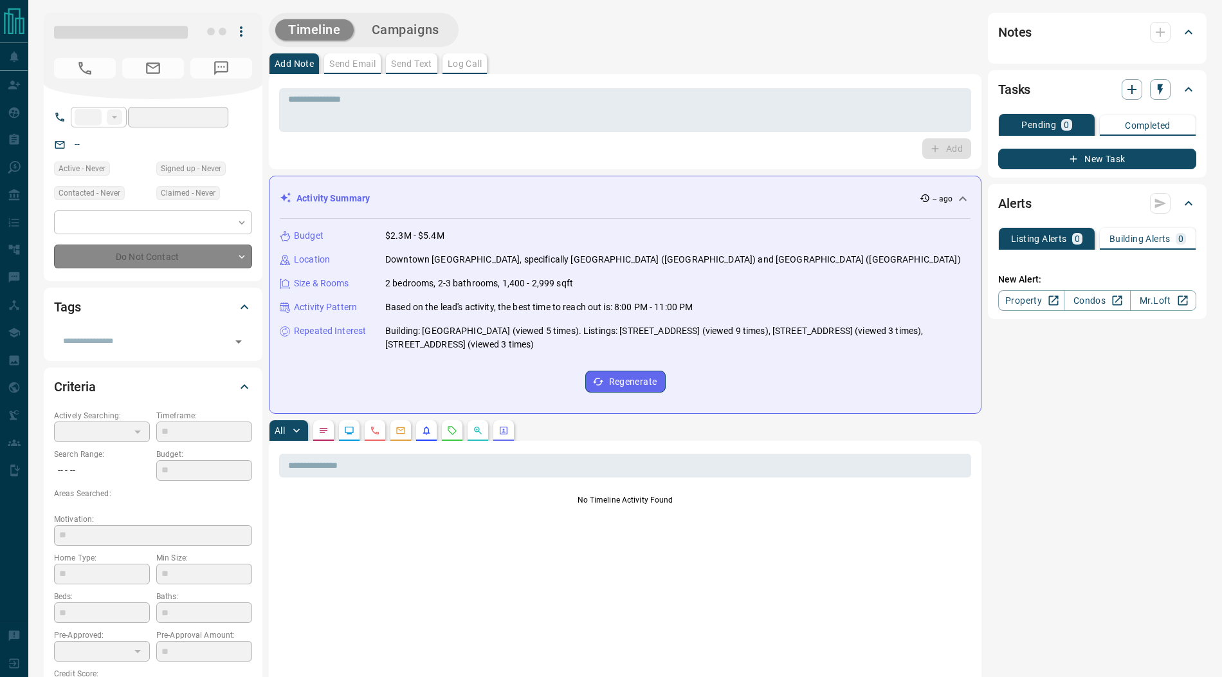 The width and height of the screenshot is (1222, 677). I want to click on div: Activity Summary-- ago, so click(625, 198).